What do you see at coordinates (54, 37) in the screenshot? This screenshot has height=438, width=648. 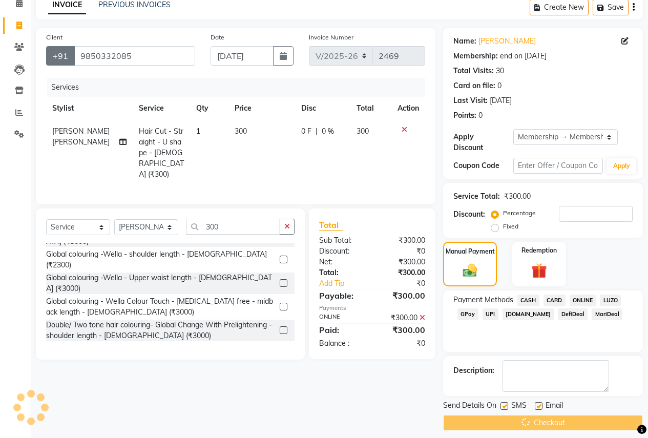 I see `label: Client` at bounding box center [54, 37].